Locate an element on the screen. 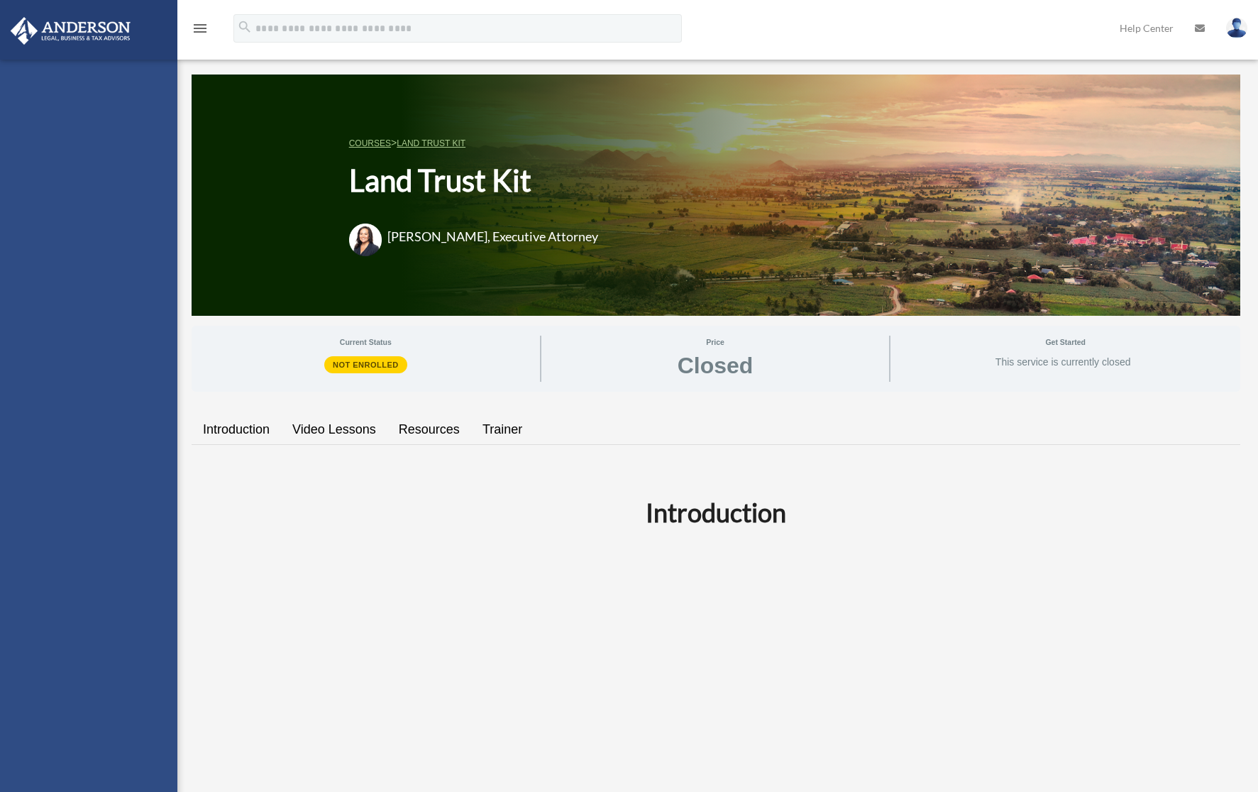 This screenshot has height=792, width=1258. a: Introduction is located at coordinates (236, 429).